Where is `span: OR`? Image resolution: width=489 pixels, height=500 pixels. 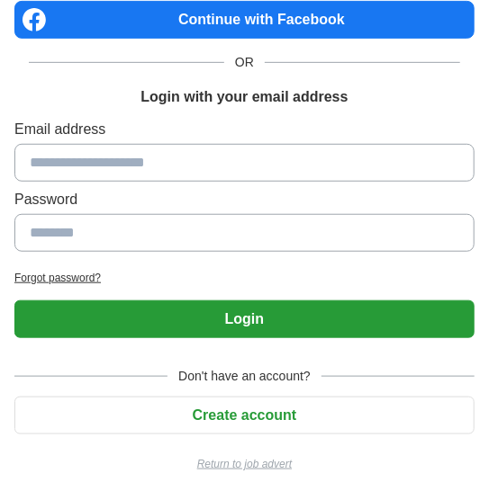
span: OR is located at coordinates (244, 62).